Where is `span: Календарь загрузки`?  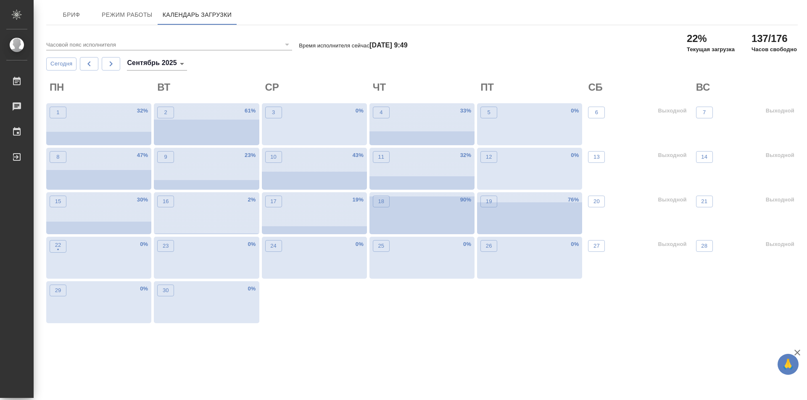 span: Календарь загрузки is located at coordinates (197, 15).